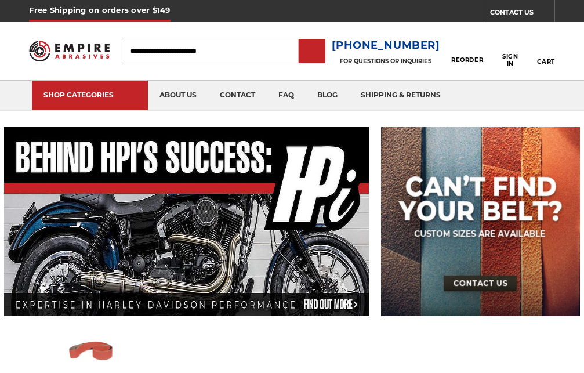  What do you see at coordinates (90, 95) in the screenshot?
I see `div: SHOP CATEGORIES` at bounding box center [90, 95].